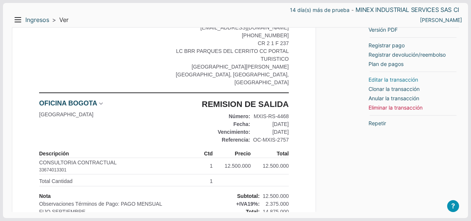 This screenshot has width=471, height=221. What do you see at coordinates (234, 116) in the screenshot?
I see `div: Número:` at bounding box center [234, 116].